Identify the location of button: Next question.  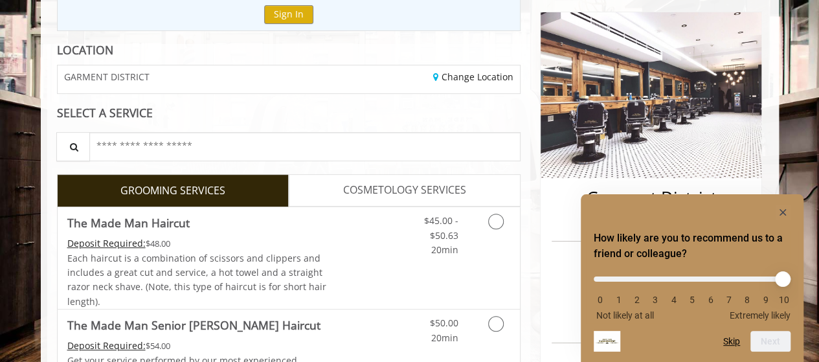
(771, 341).